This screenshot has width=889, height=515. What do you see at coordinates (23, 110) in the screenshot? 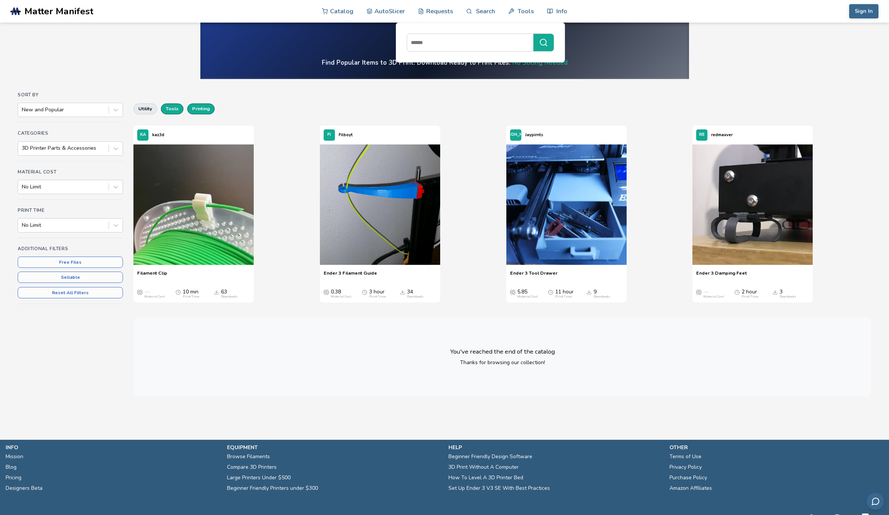
I see `input: New and Popular` at bounding box center [23, 110].